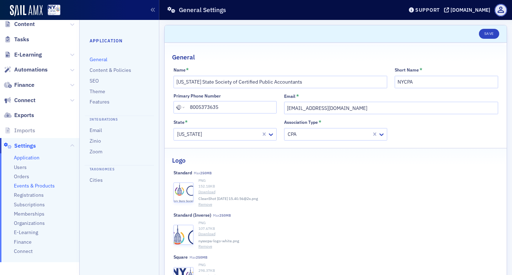 The height and width of the screenshot is (275, 512). What do you see at coordinates (179, 160) in the screenshot?
I see `h2: Logo` at bounding box center [179, 160].